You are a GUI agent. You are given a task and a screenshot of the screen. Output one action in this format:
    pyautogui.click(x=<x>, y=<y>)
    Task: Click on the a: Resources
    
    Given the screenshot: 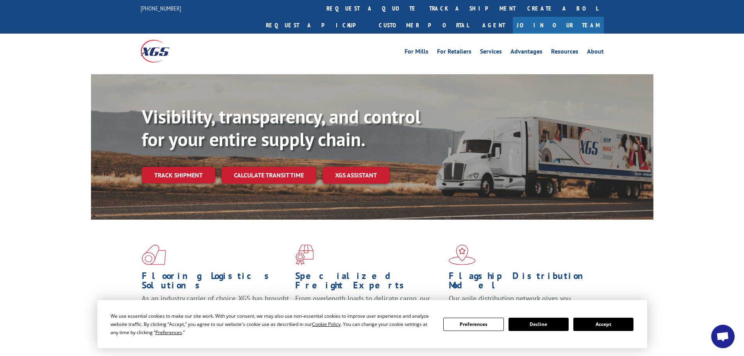 What is the action you would take?
    pyautogui.click(x=565, y=53)
    